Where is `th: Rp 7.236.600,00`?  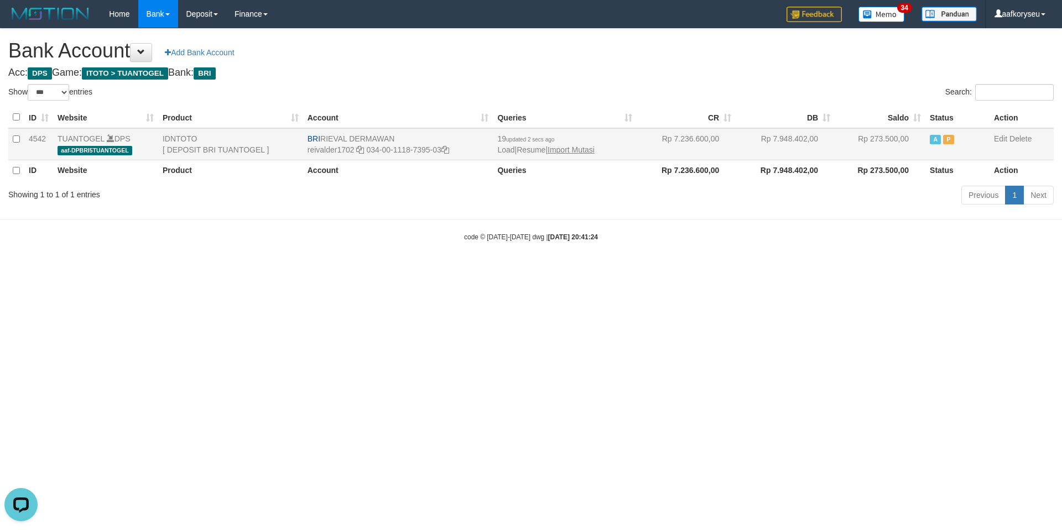 th: Rp 7.236.600,00 is located at coordinates (686, 170).